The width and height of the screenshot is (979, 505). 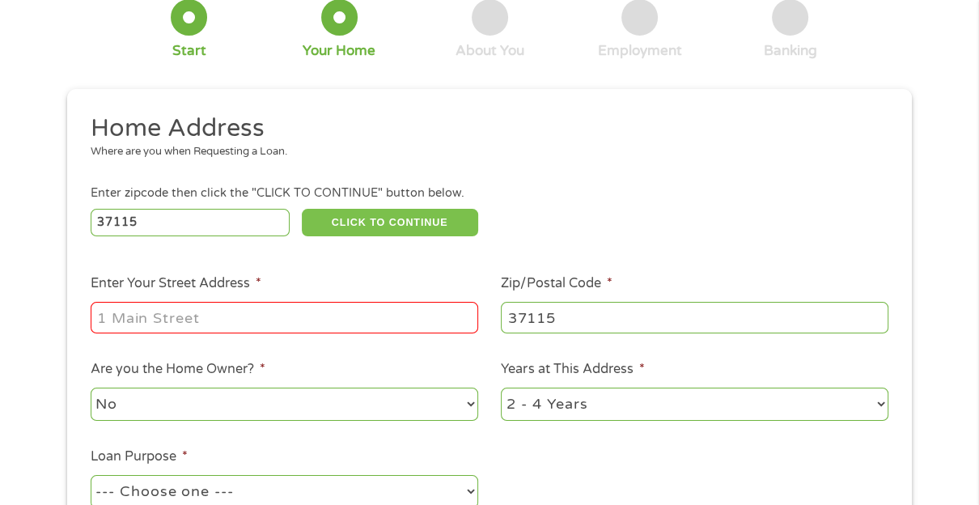 I want to click on div: Enter zipcode then click the "CLICK TO CONTINUE" button below., so click(x=490, y=193).